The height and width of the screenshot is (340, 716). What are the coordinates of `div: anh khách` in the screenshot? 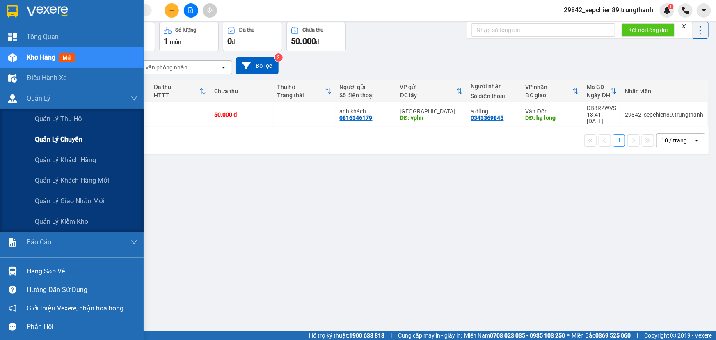 It's located at (366, 111).